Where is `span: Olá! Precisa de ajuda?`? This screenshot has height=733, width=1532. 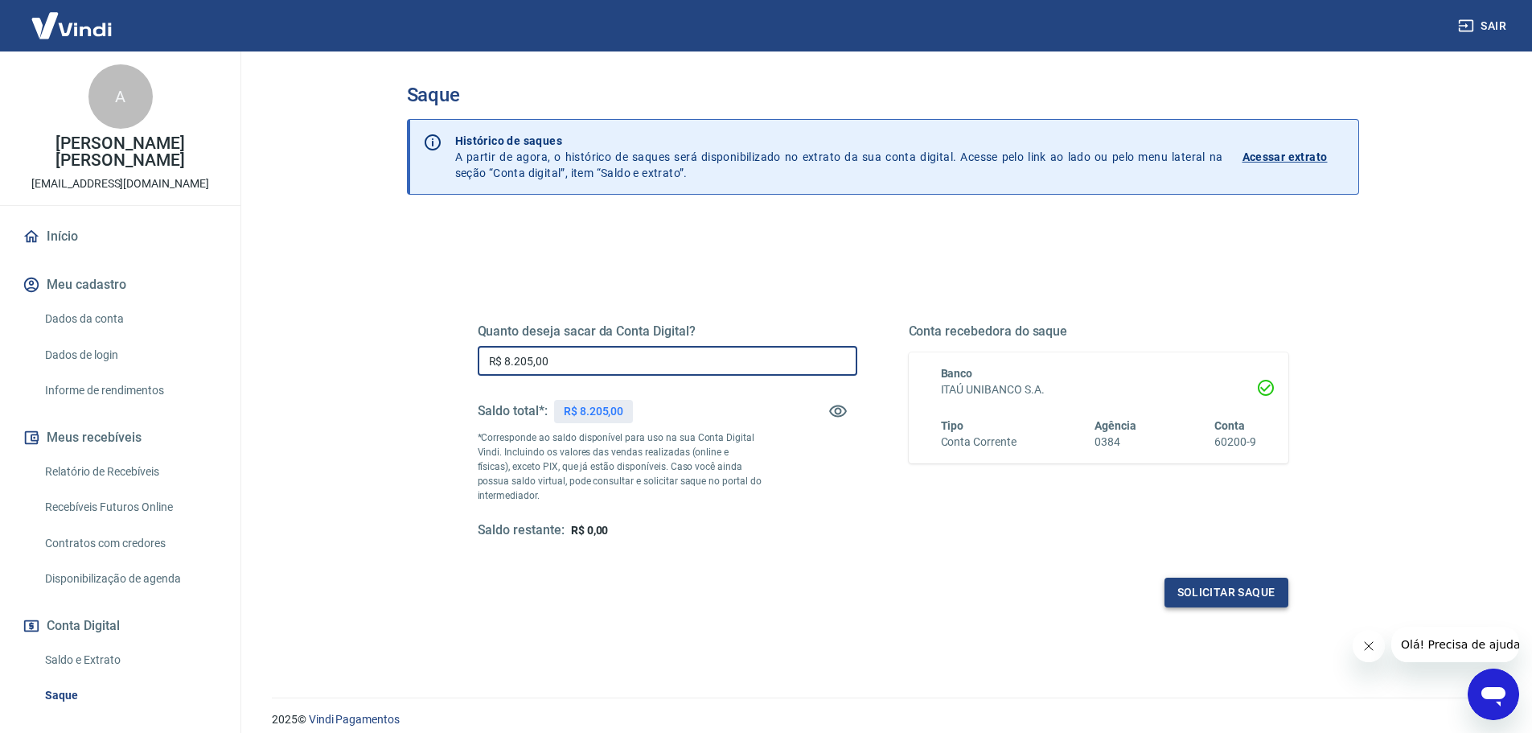
span: Olá! Precisa de ajuda? is located at coordinates (72, 18).